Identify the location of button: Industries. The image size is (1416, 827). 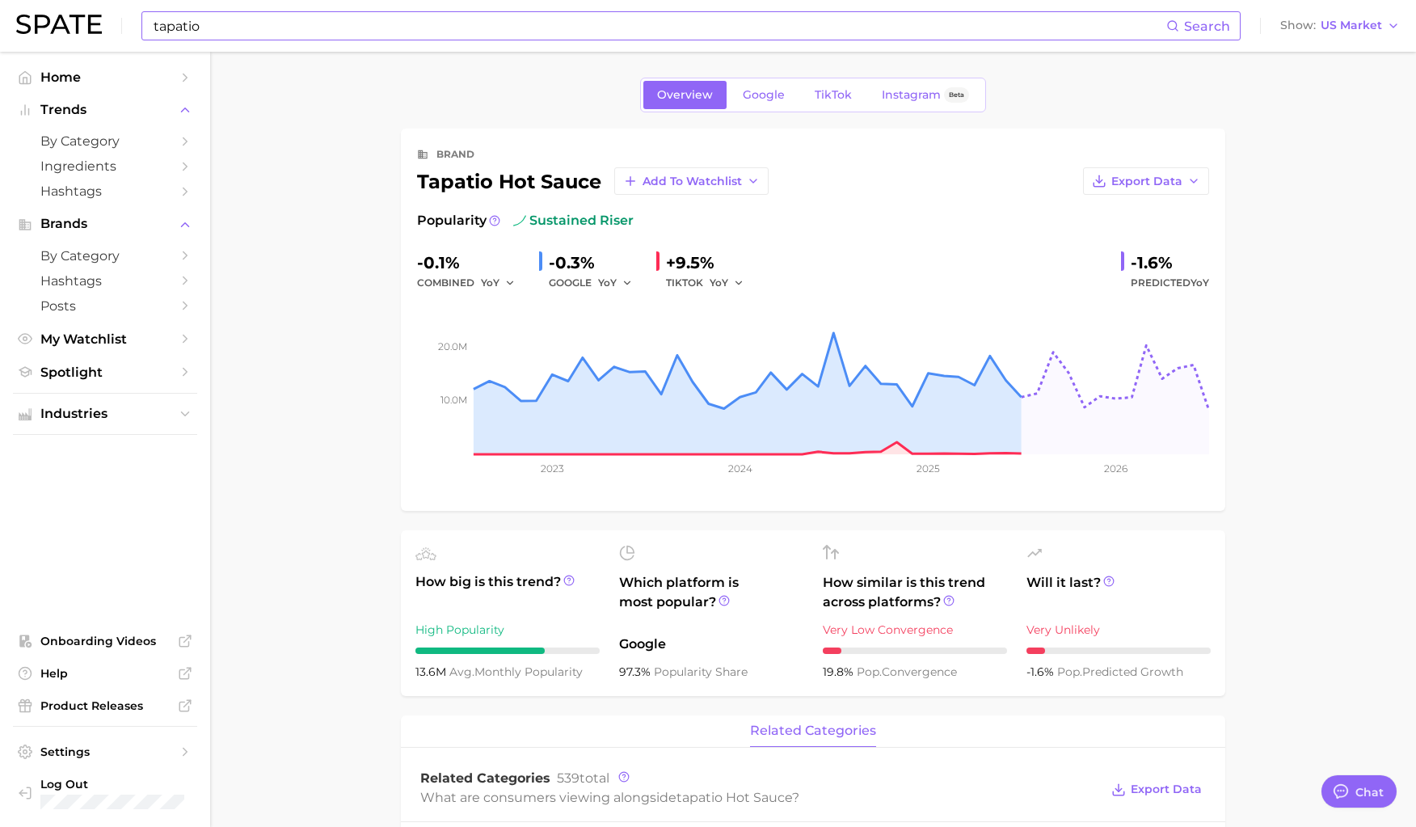
(105, 414).